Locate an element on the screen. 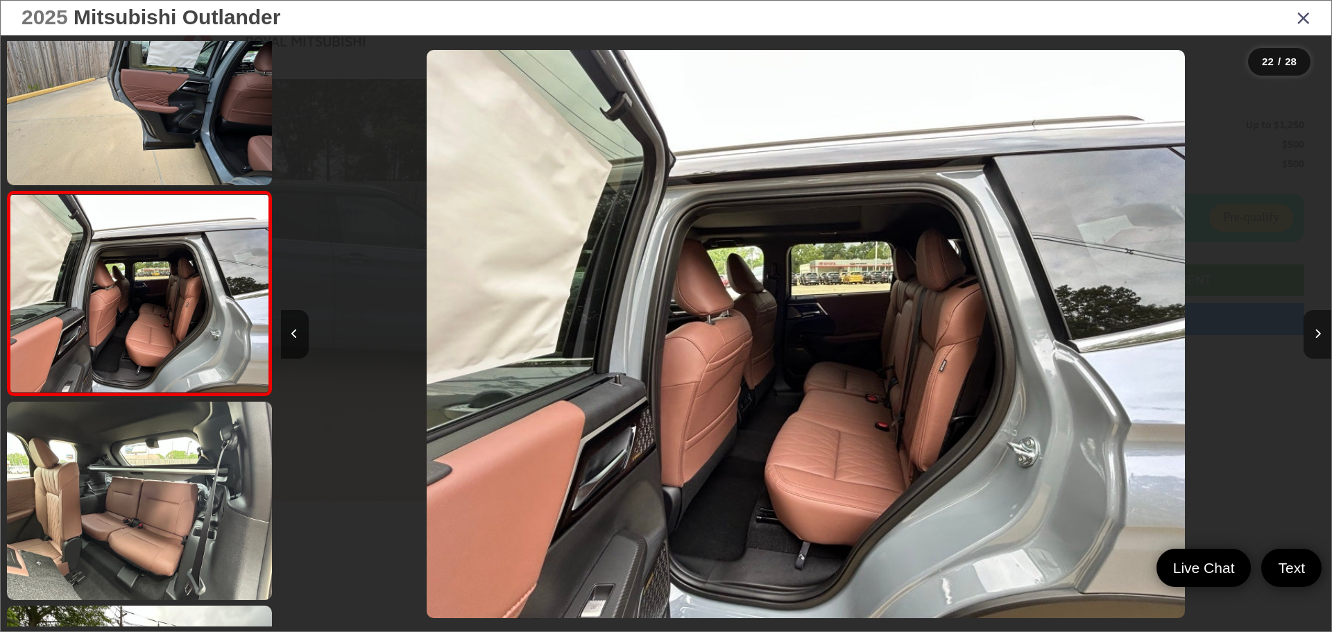 This screenshot has height=632, width=1332. span: Text is located at coordinates (1291, 568).